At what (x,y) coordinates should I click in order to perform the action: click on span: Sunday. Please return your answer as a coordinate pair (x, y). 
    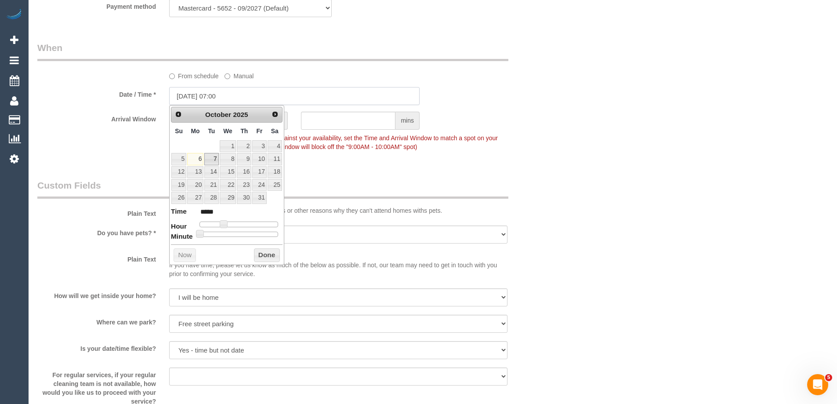
    Looking at the image, I should click on (179, 131).